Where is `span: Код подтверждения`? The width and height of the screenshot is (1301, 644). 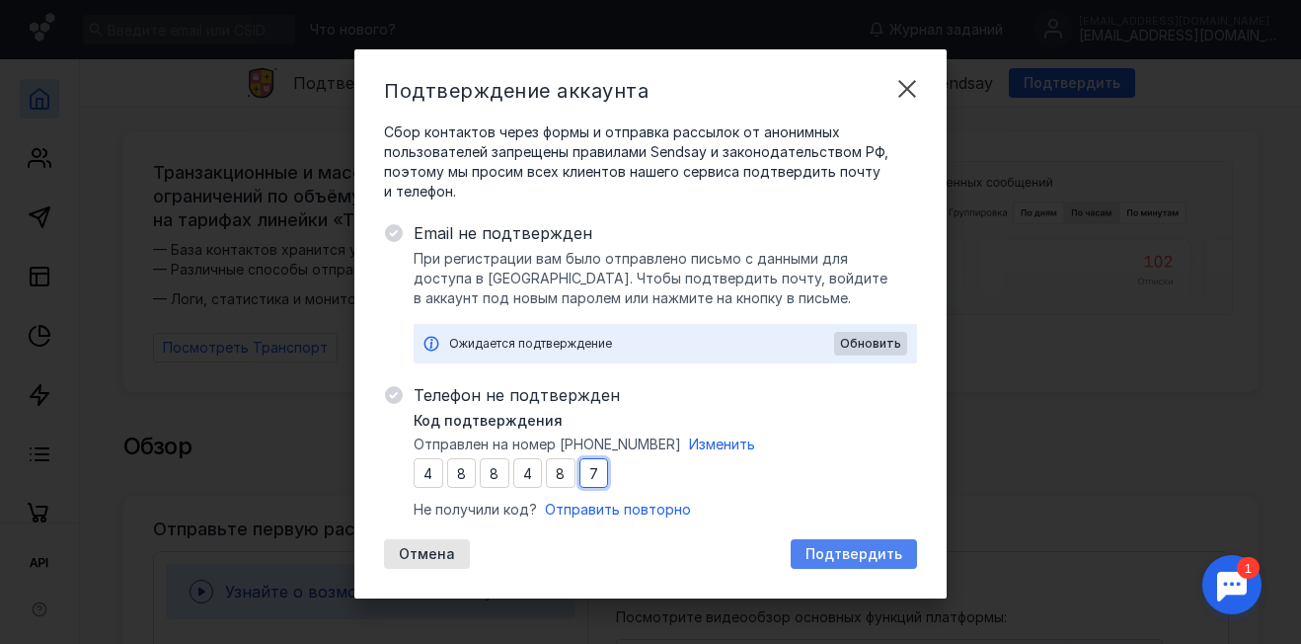
span: Код подтверждения is located at coordinates (488, 421).